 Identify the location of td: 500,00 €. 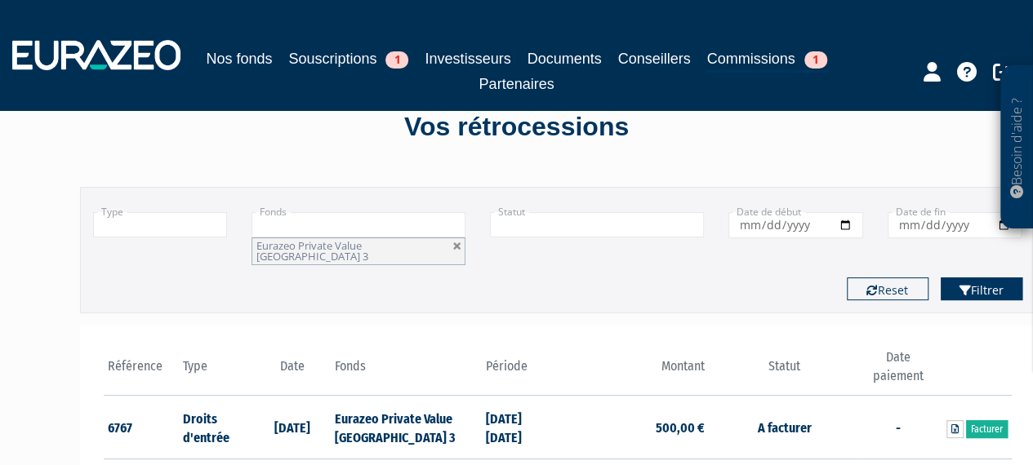
(633, 427).